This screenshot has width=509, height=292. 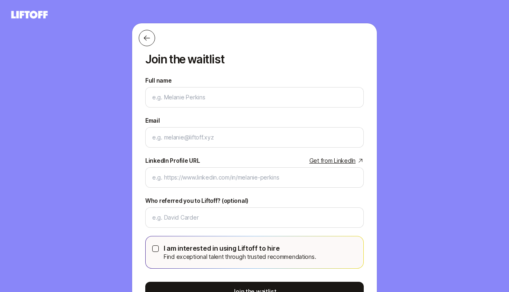 What do you see at coordinates (336, 161) in the screenshot?
I see `a: Get from LinkedIn` at bounding box center [336, 161].